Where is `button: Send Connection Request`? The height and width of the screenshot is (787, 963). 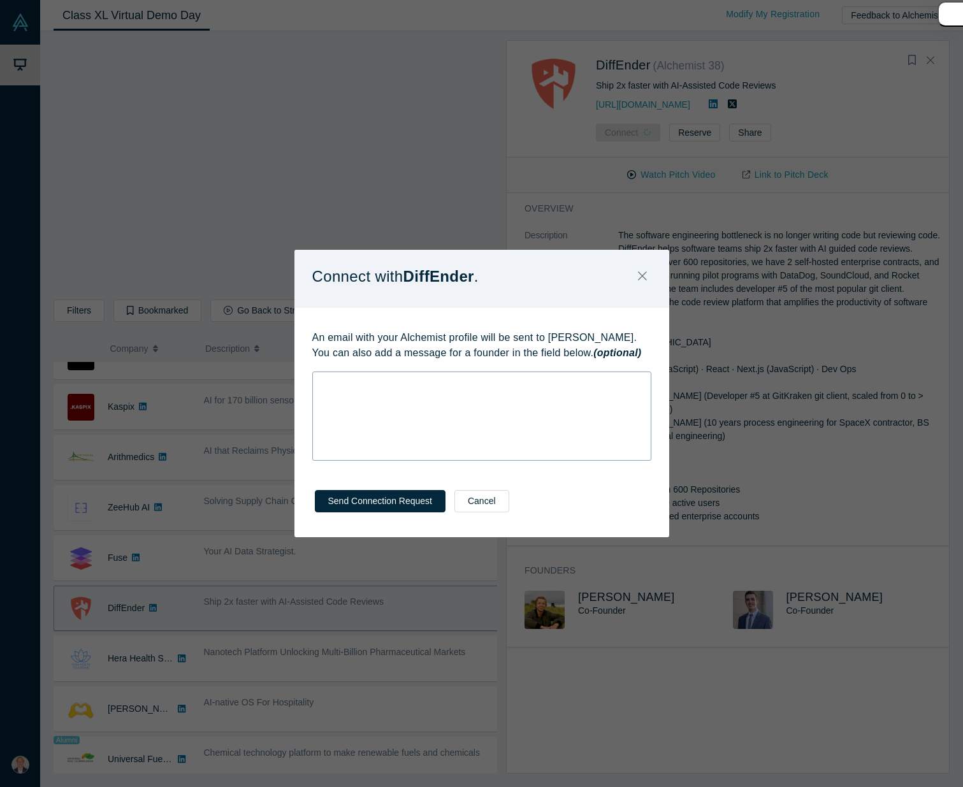
button: Send Connection Request is located at coordinates (380, 501).